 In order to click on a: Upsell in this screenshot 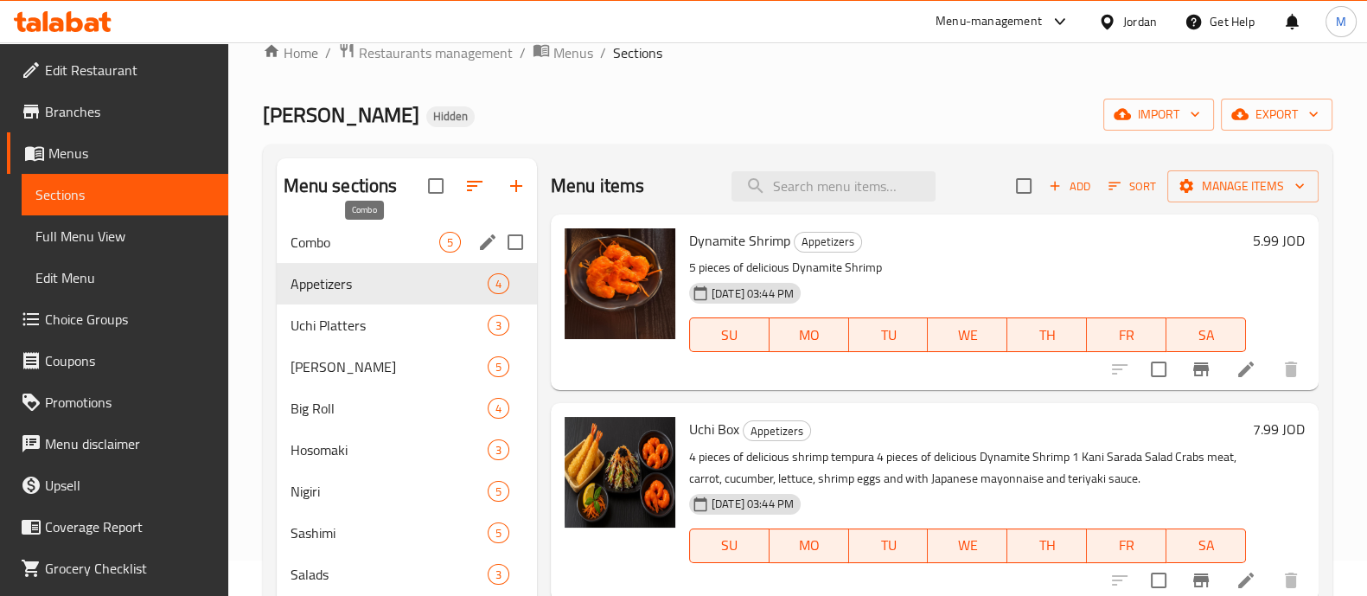, I will do `click(118, 485)`.